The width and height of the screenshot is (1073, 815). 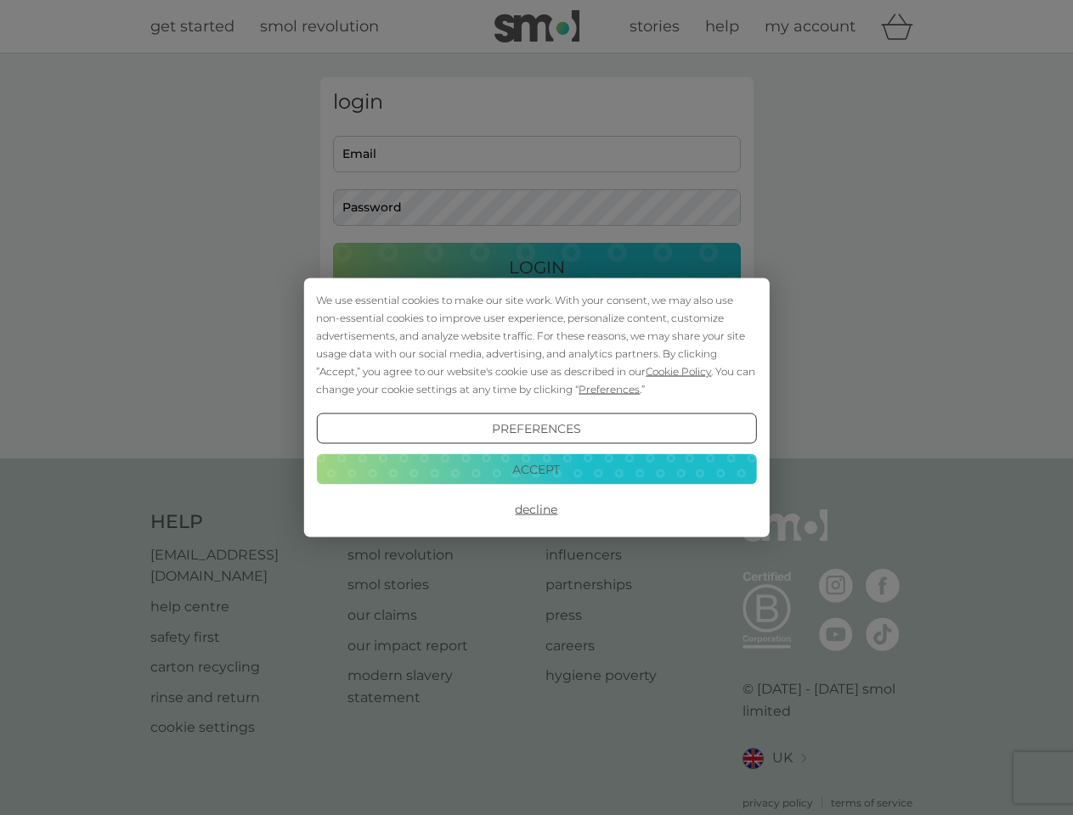 I want to click on button: Accept, so click(x=536, y=469).